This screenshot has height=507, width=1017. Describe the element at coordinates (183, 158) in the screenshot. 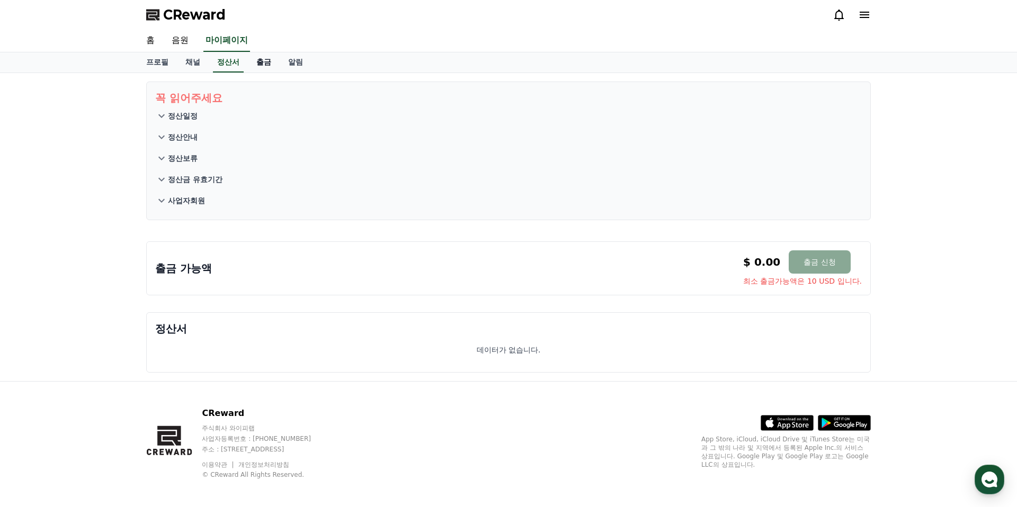

I see `p: 정산보류` at that location.